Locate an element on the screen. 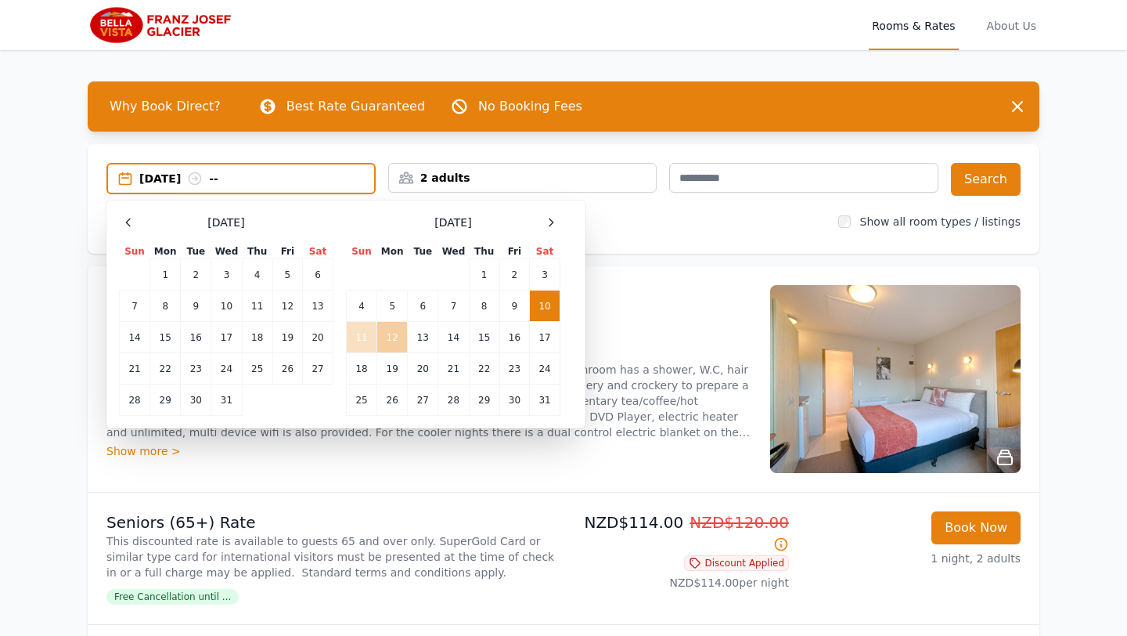 The height and width of the screenshot is (636, 1127). p: No Booking Fees is located at coordinates (530, 106).